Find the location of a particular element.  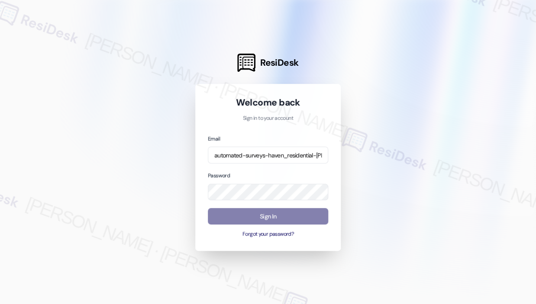

input: name@example.com is located at coordinates (268, 155).